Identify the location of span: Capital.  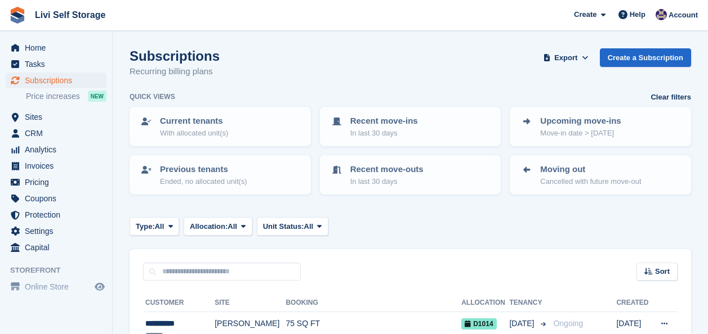
(59, 248).